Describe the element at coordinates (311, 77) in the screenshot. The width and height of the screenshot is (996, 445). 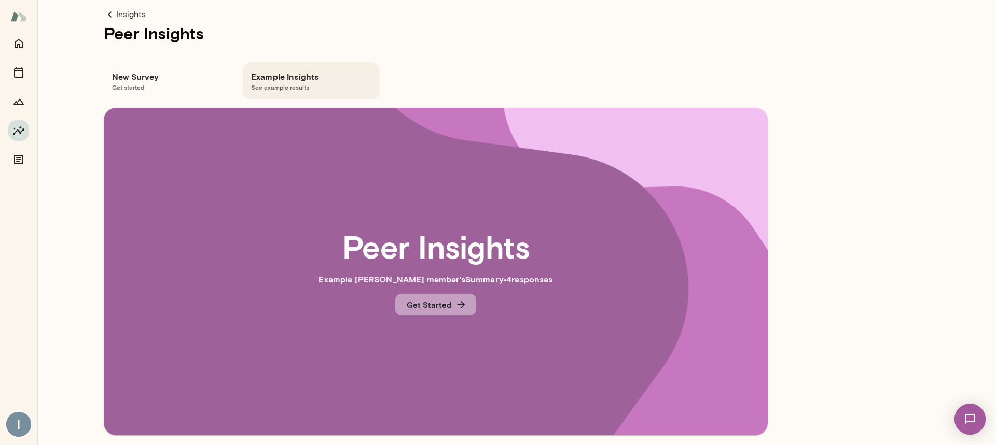
I see `h6: Example Insights` at that location.